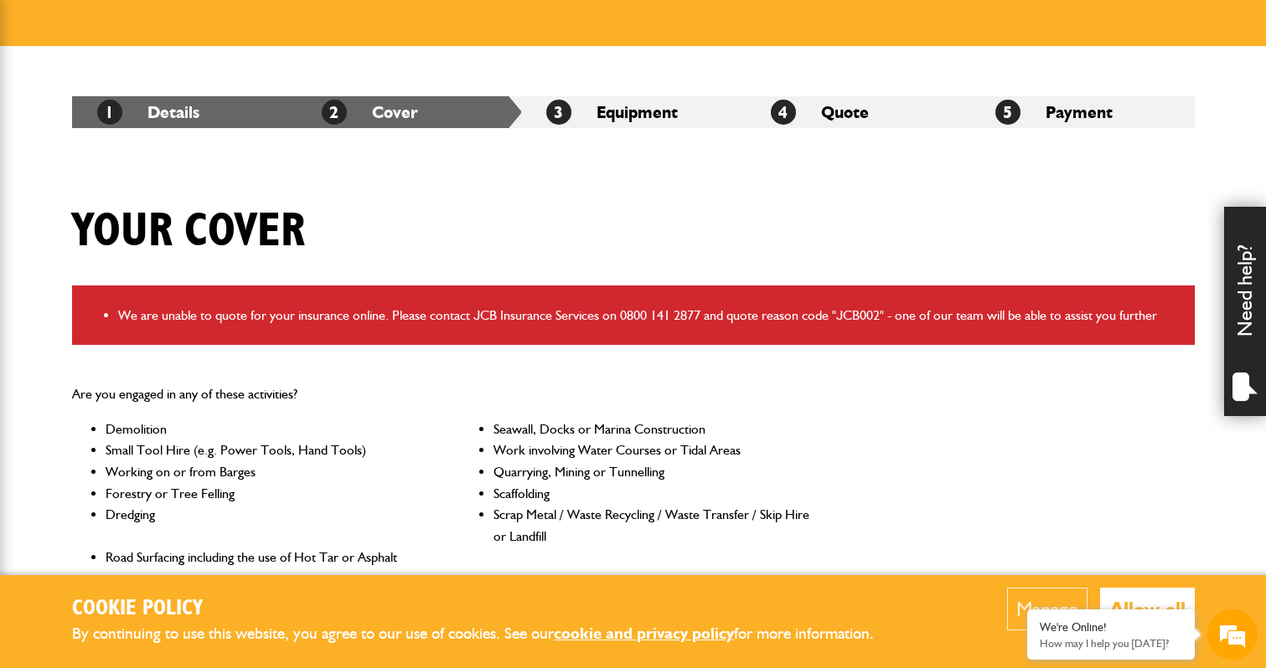 This screenshot has width=1266, height=668. What do you see at coordinates (559, 112) in the screenshot?
I see `span: 3` at bounding box center [559, 112].